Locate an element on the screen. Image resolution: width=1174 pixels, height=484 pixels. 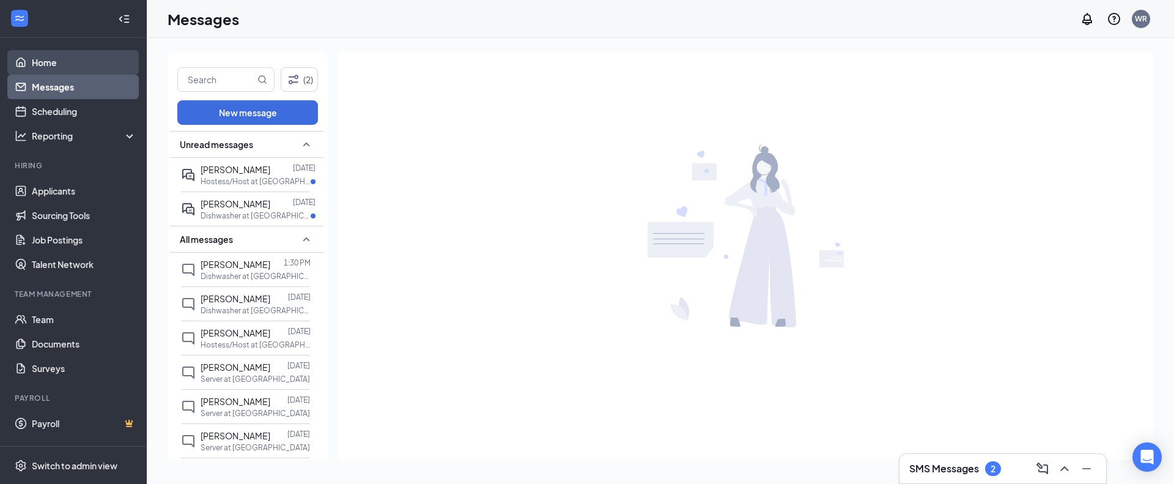
button: New message is located at coordinates (248, 113).